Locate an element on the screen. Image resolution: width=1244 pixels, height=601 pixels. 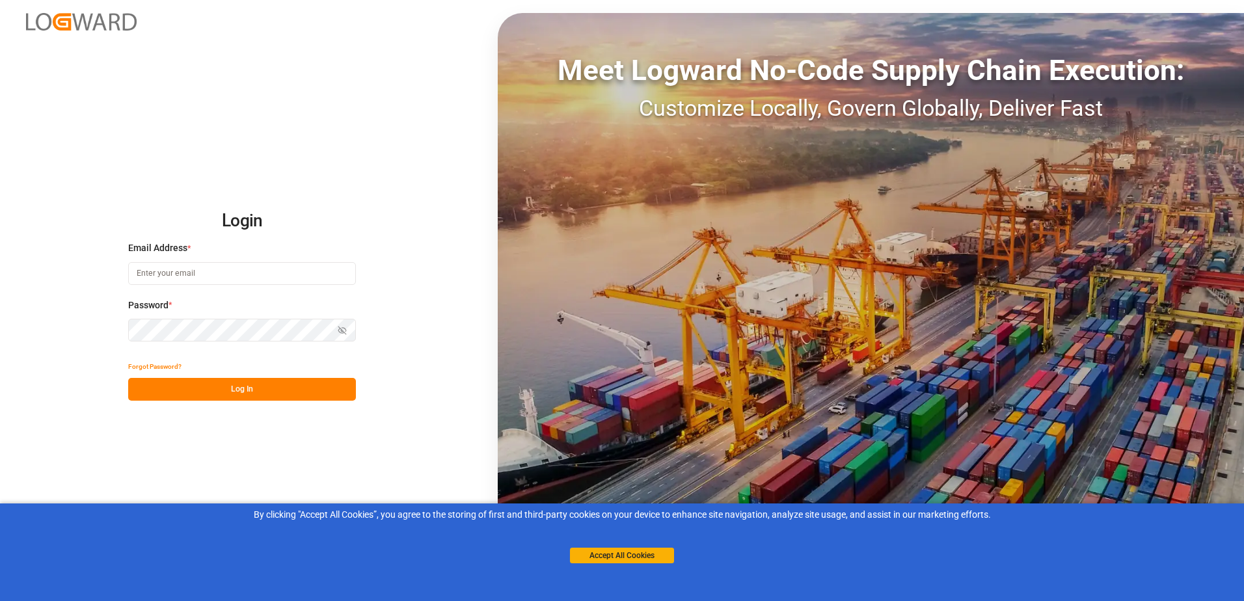
button: Log In is located at coordinates (242, 389).